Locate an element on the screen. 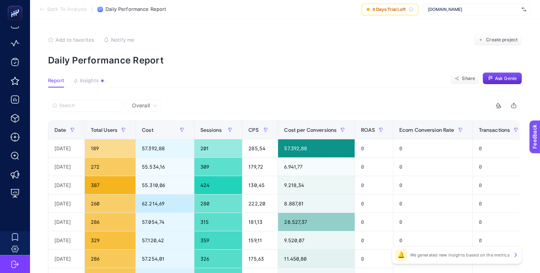 This screenshot has height=273, width=540. div: 8.887,81 is located at coordinates (316, 203).